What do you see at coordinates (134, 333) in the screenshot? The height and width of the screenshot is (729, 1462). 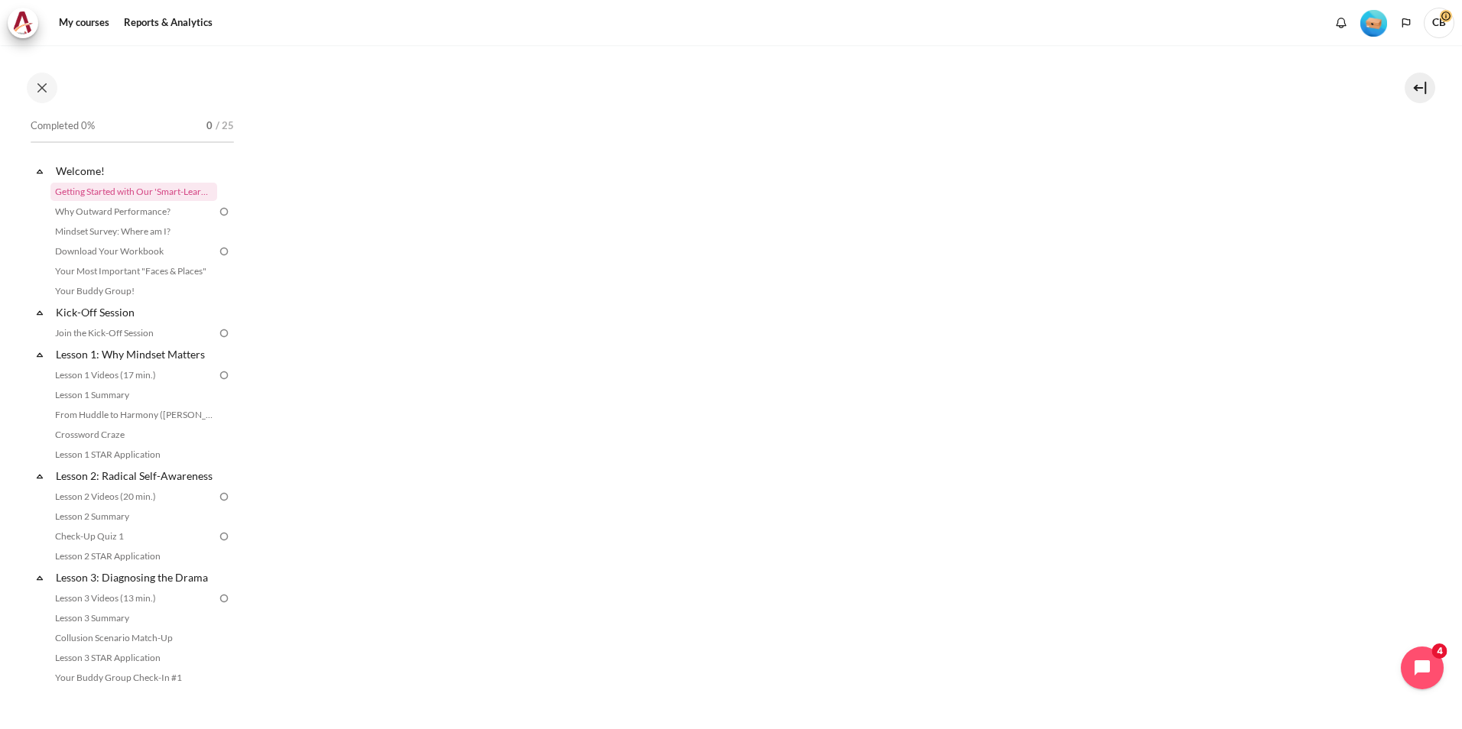 I see `a: Join the Kick-Off Session` at bounding box center [134, 333].